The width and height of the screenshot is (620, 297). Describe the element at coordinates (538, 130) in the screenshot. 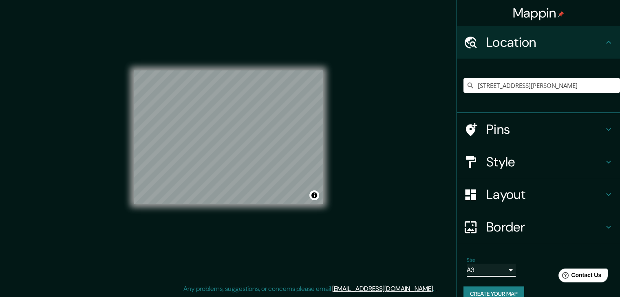

I see `div: Pins` at that location.